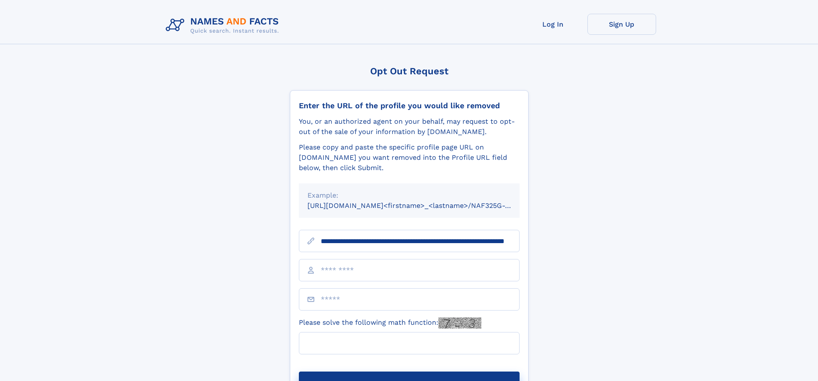 The width and height of the screenshot is (818, 381). I want to click on a: Log In, so click(553, 24).